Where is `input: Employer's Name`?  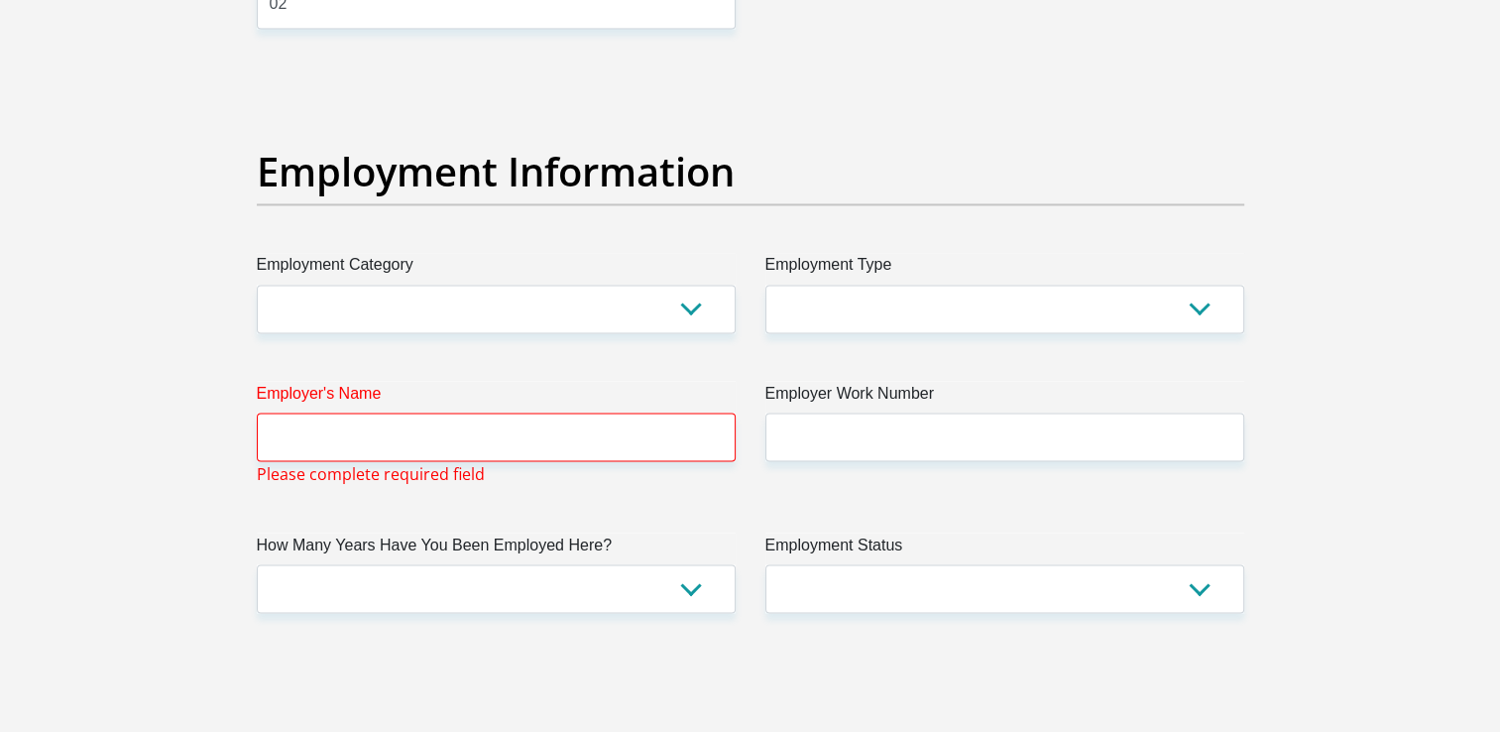
input: Employer's Name is located at coordinates (496, 436).